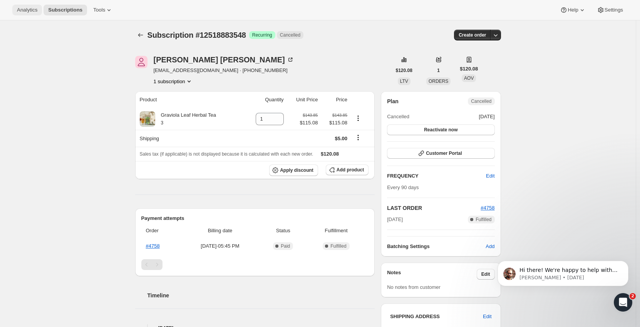 The width and height of the screenshot is (640, 327). I want to click on span: Billing date, so click(220, 231).